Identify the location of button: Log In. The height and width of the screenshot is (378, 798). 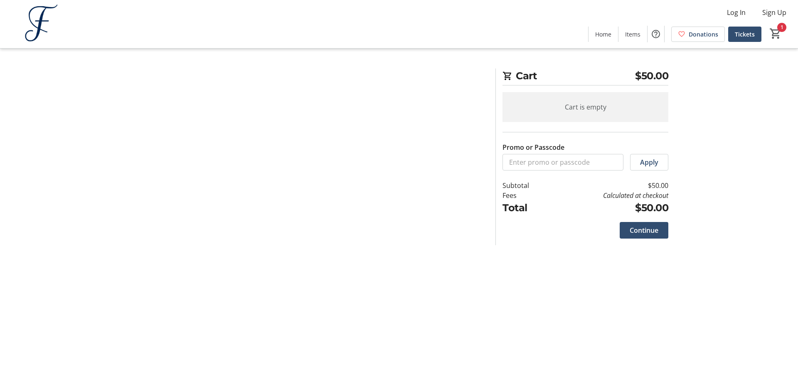
(736, 12).